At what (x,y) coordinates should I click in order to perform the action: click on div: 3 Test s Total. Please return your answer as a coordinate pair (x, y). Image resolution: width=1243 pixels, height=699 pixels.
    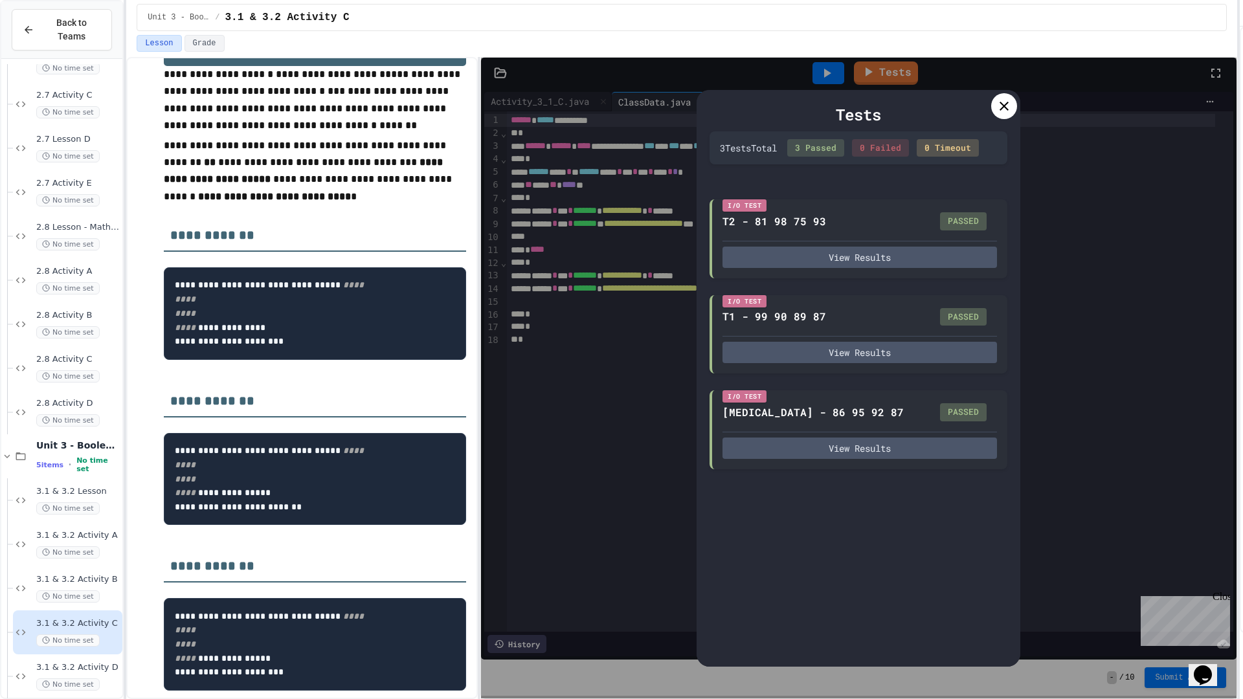
    Looking at the image, I should click on (749, 148).